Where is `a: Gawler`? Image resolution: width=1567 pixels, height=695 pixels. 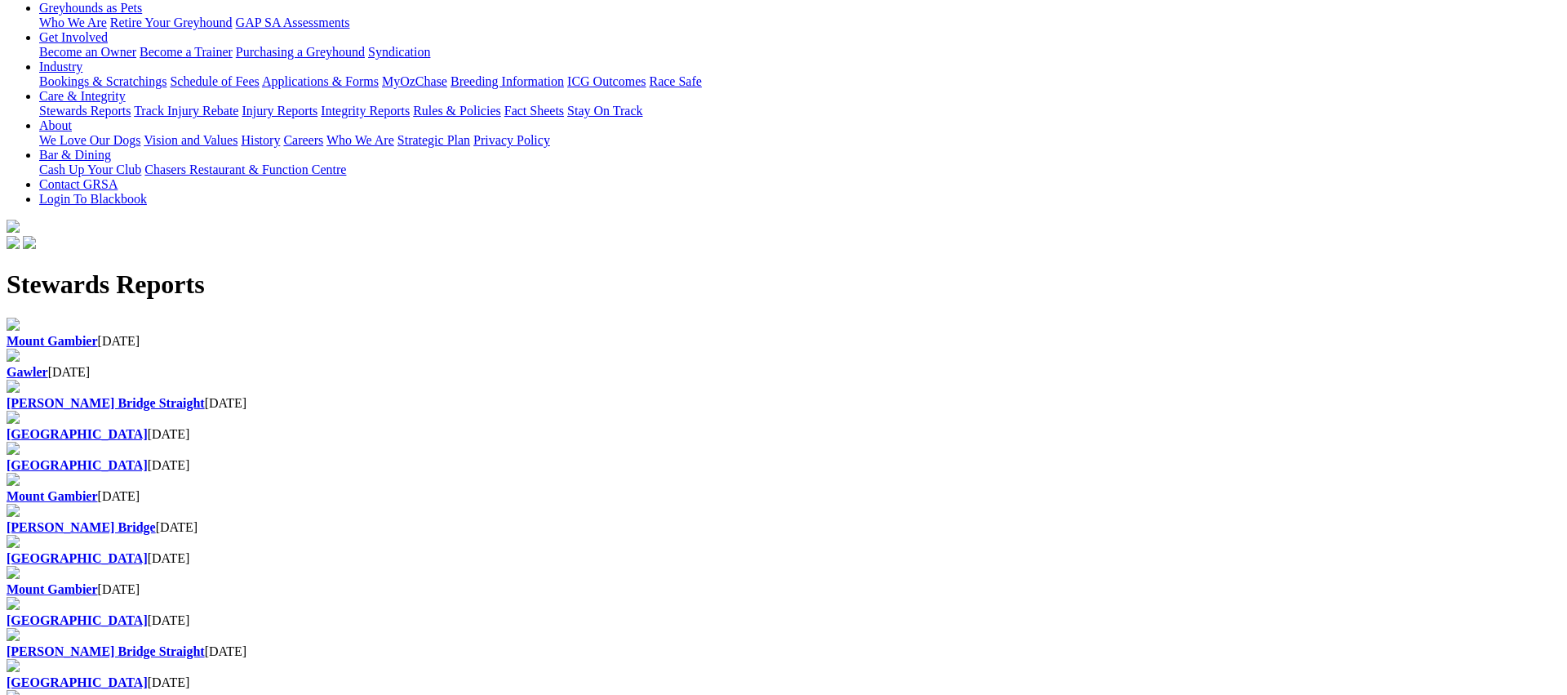
a: Gawler is located at coordinates (27, 371).